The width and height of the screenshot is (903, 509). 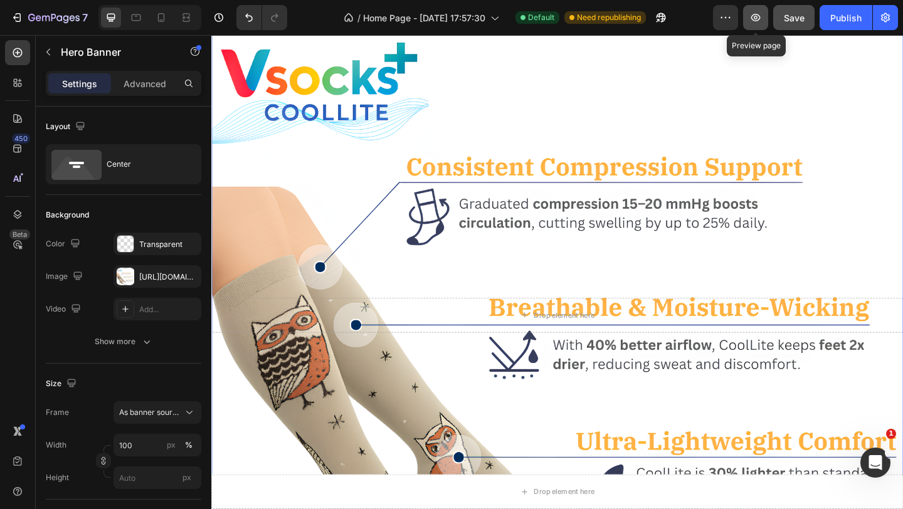 I want to click on button: Publish, so click(x=846, y=18).